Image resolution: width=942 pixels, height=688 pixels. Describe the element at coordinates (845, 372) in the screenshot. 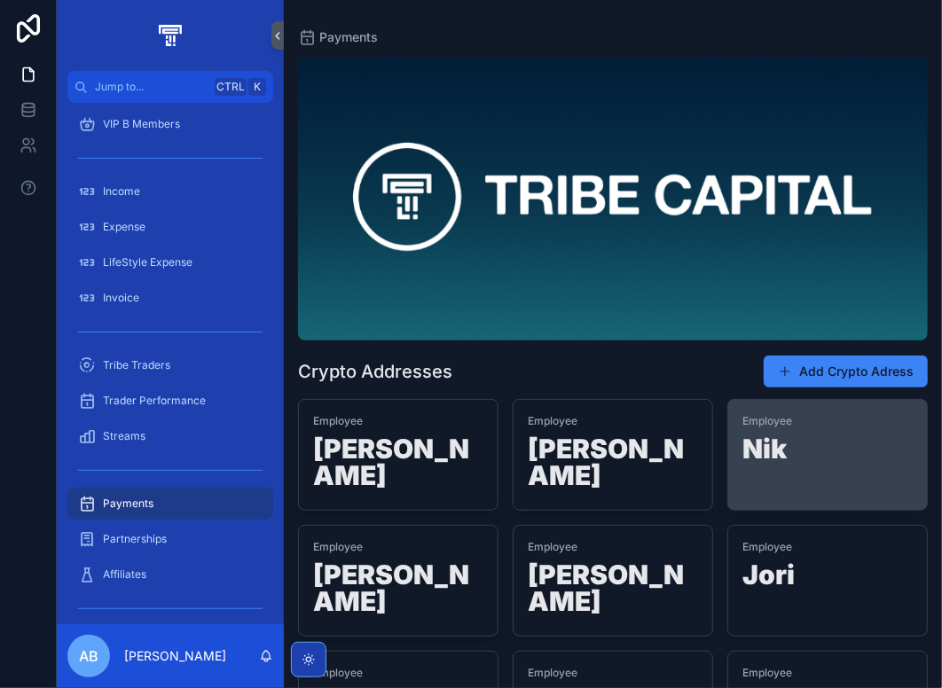

I see `button: Add Crypto Adress` at that location.